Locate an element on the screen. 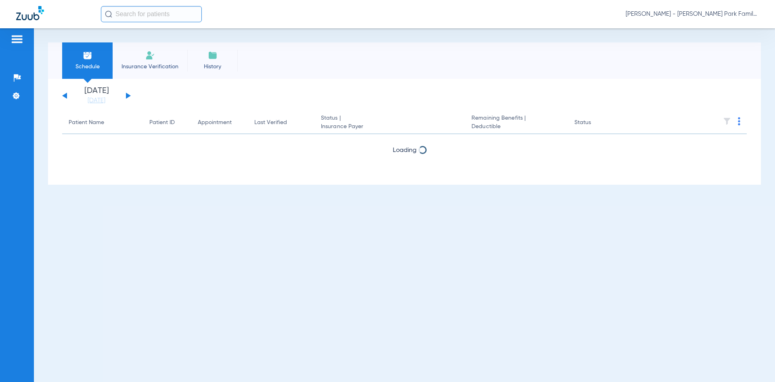 The width and height of the screenshot is (775, 382). img: History is located at coordinates (213, 55).